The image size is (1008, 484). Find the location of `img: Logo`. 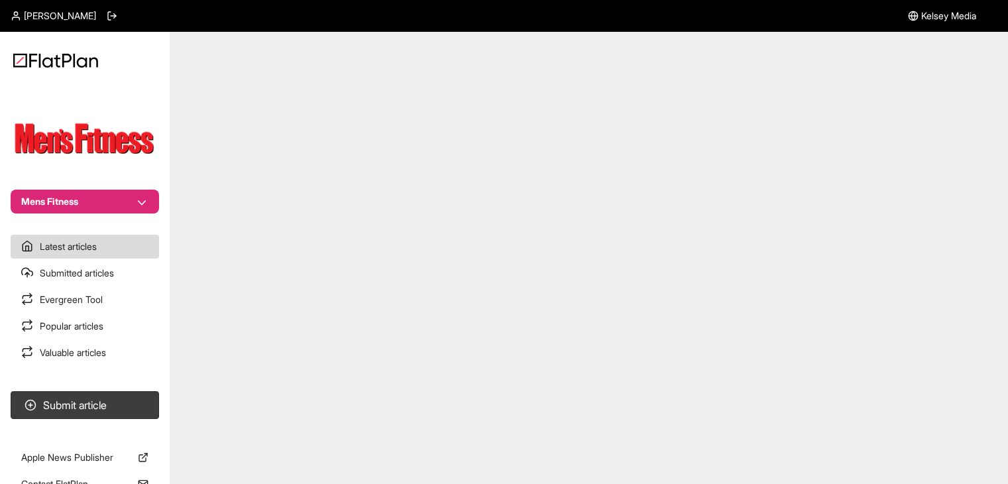

img: Logo is located at coordinates (56, 60).